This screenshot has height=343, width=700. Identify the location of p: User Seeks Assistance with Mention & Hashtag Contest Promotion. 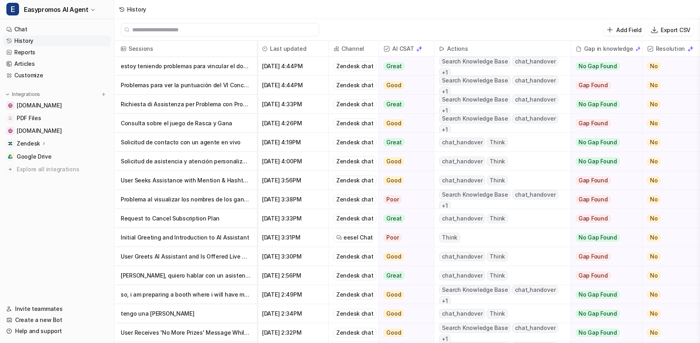
(185, 181).